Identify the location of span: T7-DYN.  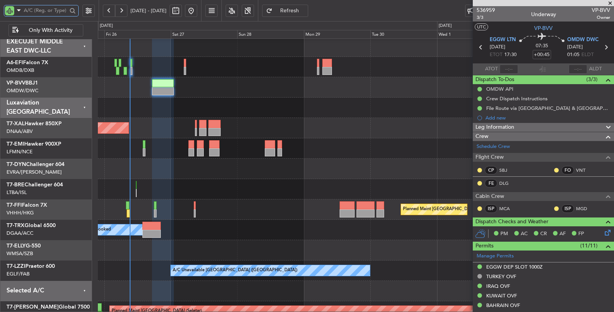
(16, 164).